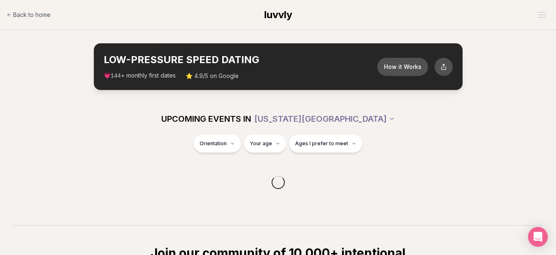 Image resolution: width=556 pixels, height=255 pixels. Describe the element at coordinates (28, 15) in the screenshot. I see `a: Back to home` at that location.